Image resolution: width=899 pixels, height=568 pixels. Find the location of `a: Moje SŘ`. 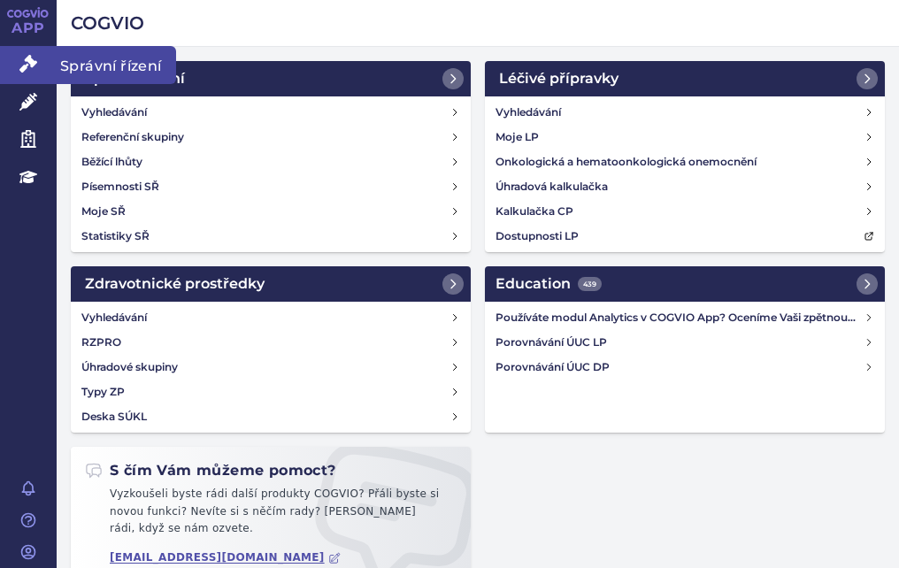

a: Moje SŘ is located at coordinates (271, 211).